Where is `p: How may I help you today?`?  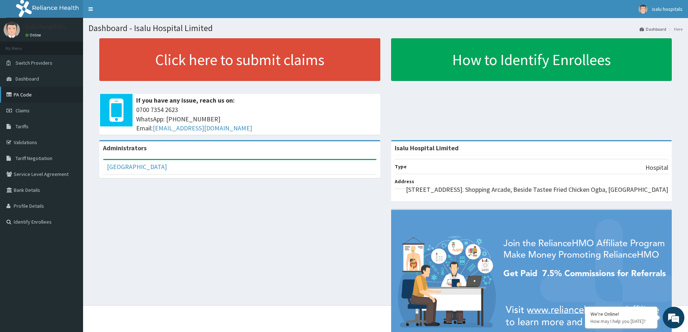 p: How may I help you today? is located at coordinates (621, 321).